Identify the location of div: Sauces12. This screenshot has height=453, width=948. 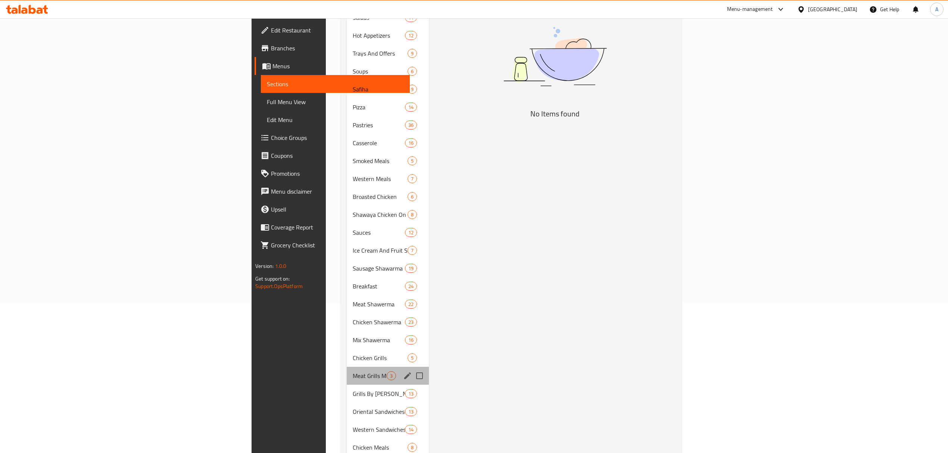
(388, 233).